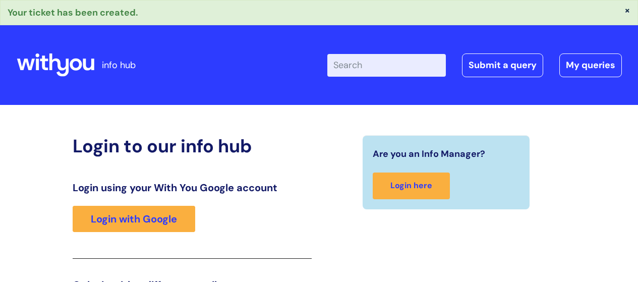 Image resolution: width=638 pixels, height=282 pixels. Describe the element at coordinates (591, 65) in the screenshot. I see `a: My queries` at that location.